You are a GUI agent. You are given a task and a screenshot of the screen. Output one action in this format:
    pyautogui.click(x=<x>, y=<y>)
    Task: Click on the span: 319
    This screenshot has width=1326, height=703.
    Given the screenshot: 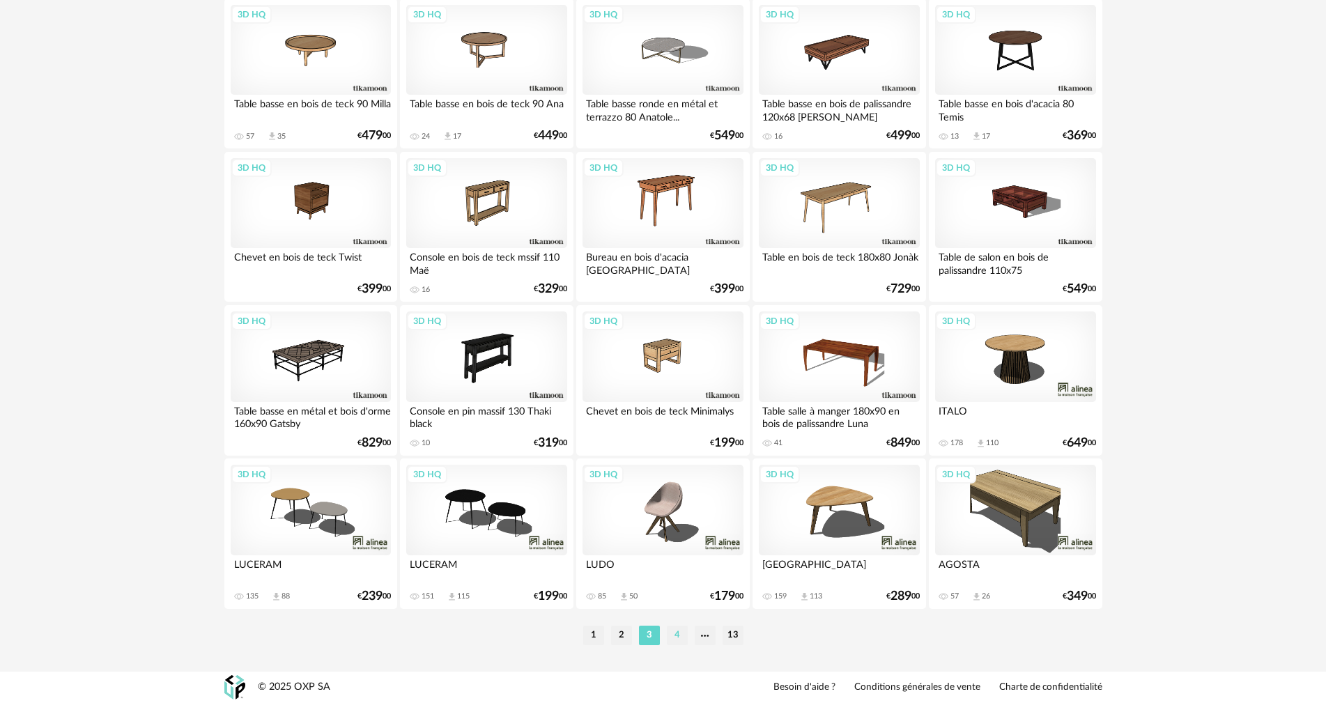 What is the action you would take?
    pyautogui.click(x=548, y=443)
    